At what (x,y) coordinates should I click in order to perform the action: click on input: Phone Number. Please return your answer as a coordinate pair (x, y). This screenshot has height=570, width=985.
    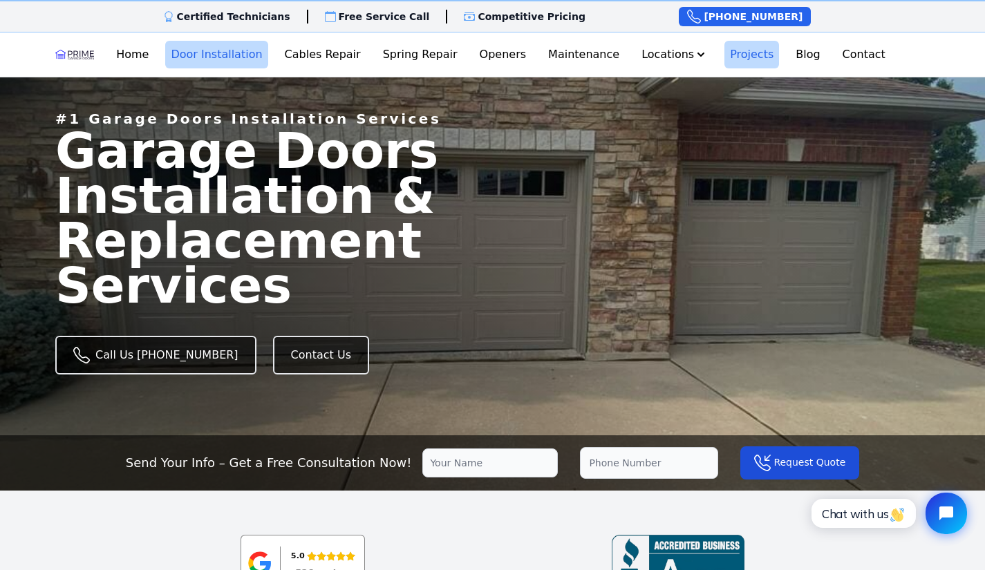
    Looking at the image, I should click on (649, 463).